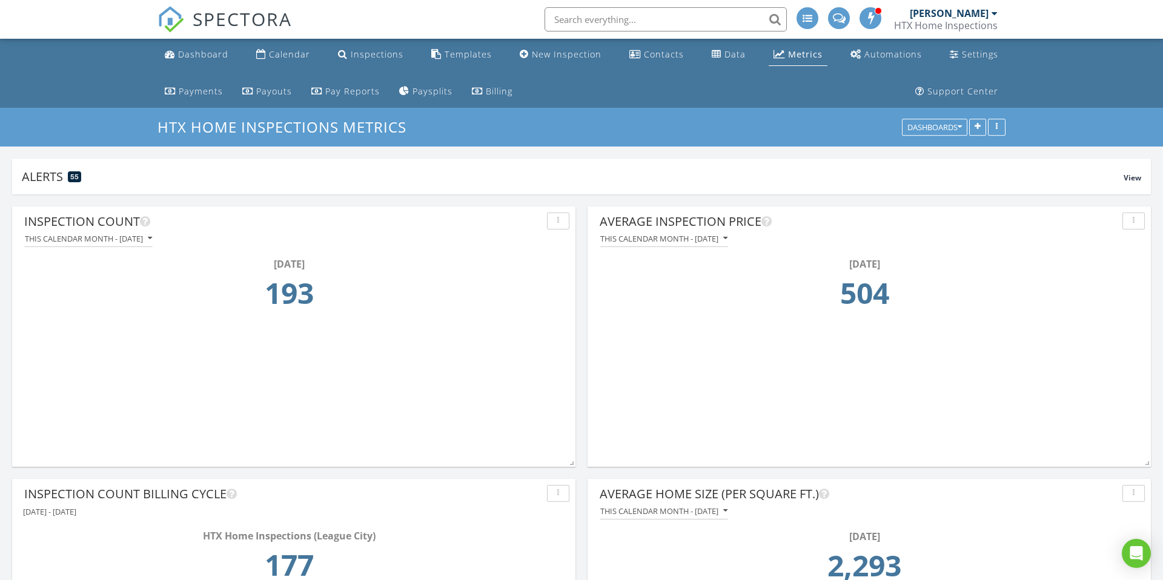 This screenshot has width=1163, height=580. Describe the element at coordinates (963, 91) in the screenshot. I see `div: Support Center` at that location.